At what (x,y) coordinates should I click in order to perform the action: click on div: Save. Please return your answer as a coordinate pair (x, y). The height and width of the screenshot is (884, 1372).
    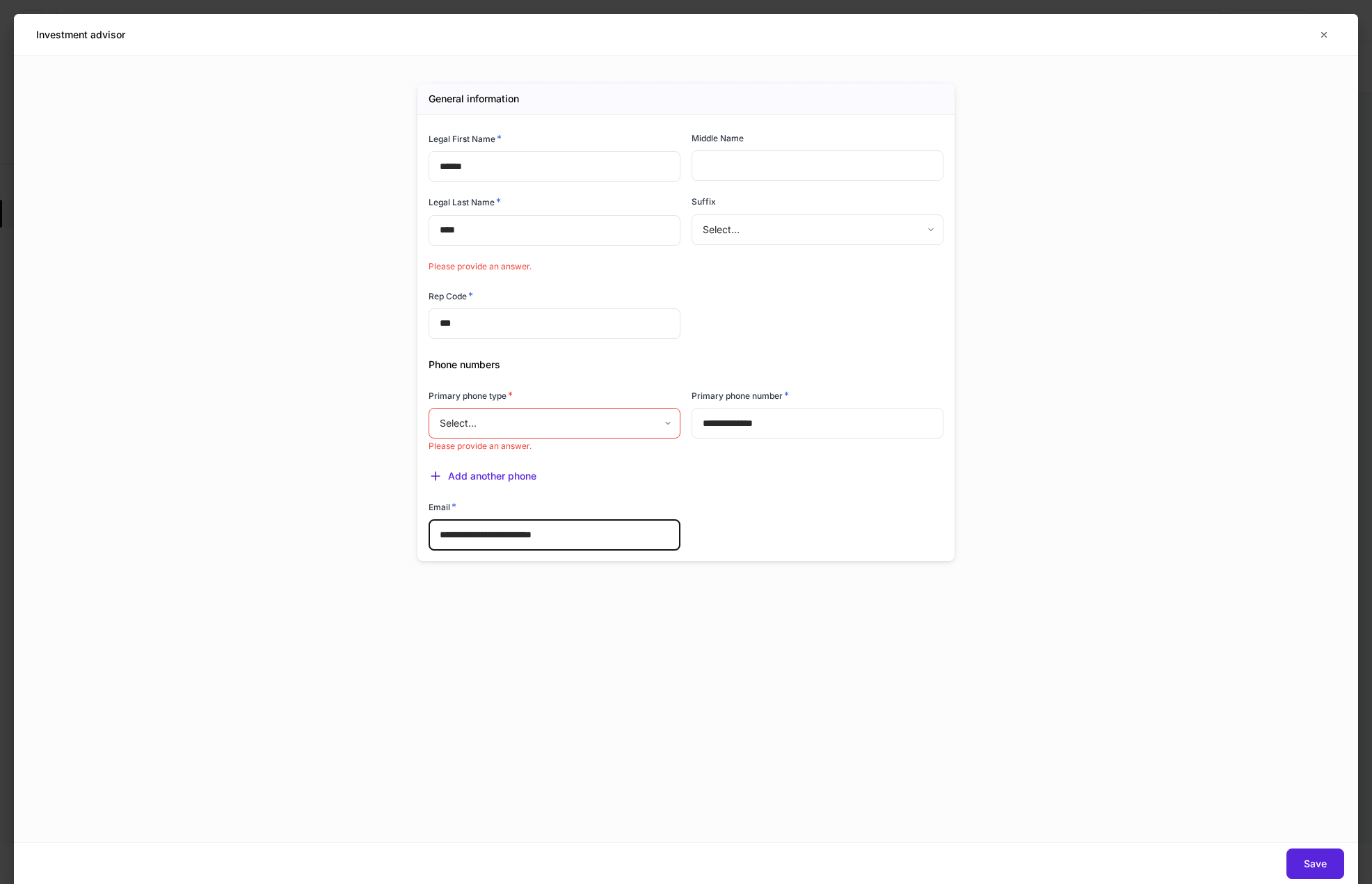
    Looking at the image, I should click on (1315, 864).